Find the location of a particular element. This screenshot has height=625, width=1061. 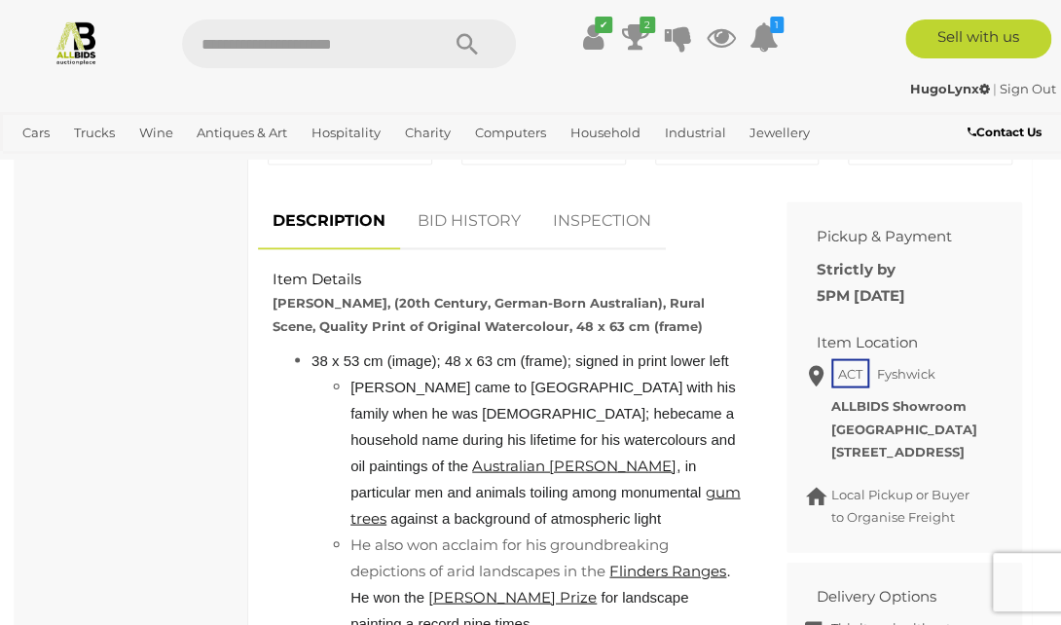

a: Hospitality is located at coordinates (345, 132).